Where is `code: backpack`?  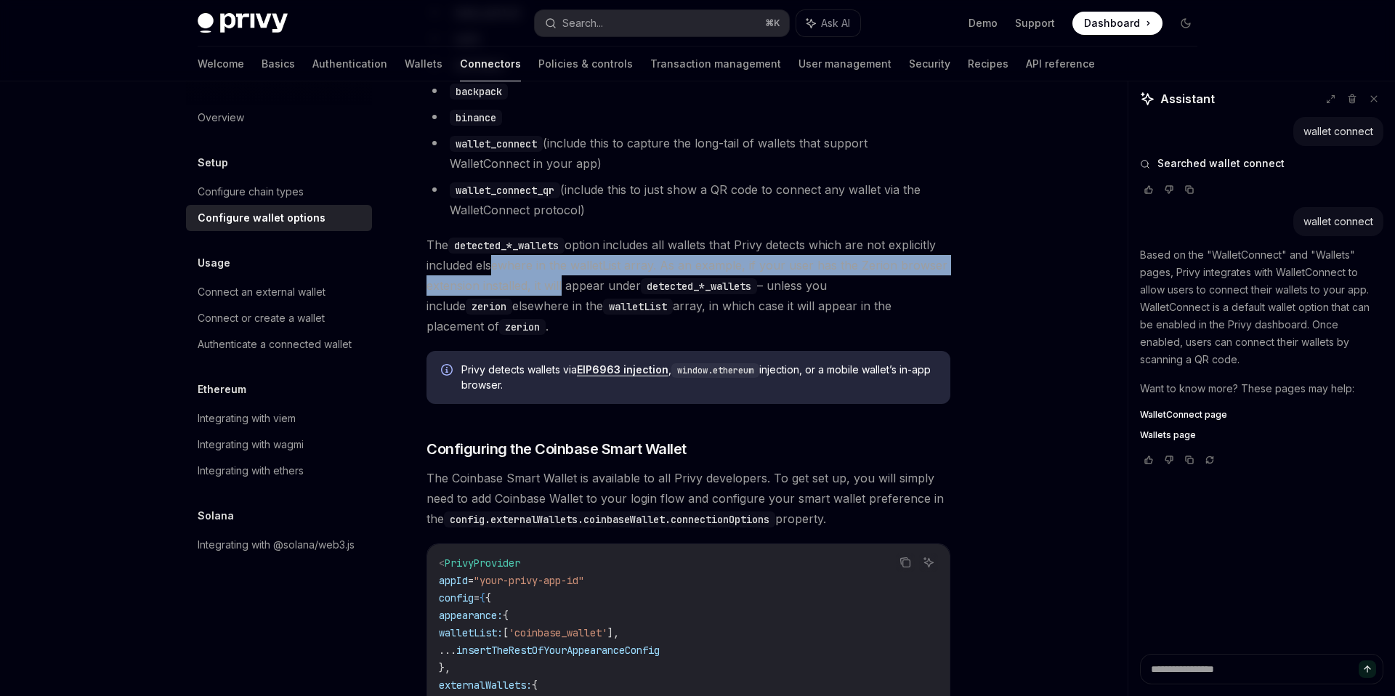
code: backpack is located at coordinates (479, 92).